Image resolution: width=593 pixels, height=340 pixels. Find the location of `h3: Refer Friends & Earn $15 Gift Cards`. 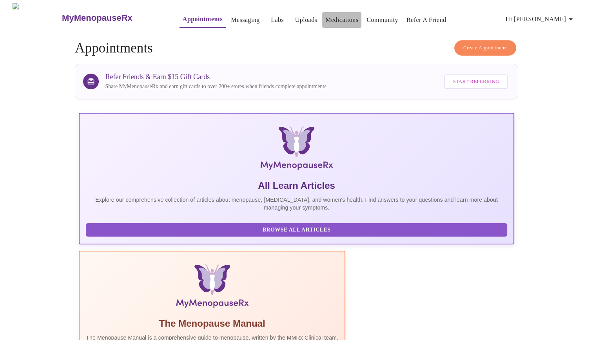

h3: Refer Friends & Earn $15 Gift Cards is located at coordinates (215, 77).